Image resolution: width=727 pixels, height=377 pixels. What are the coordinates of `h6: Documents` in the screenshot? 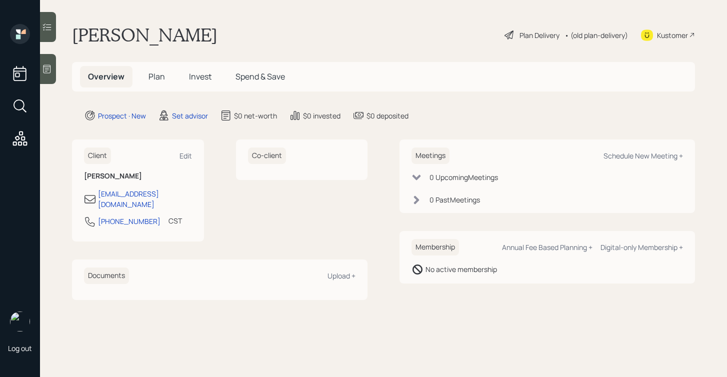 It's located at (106, 275).